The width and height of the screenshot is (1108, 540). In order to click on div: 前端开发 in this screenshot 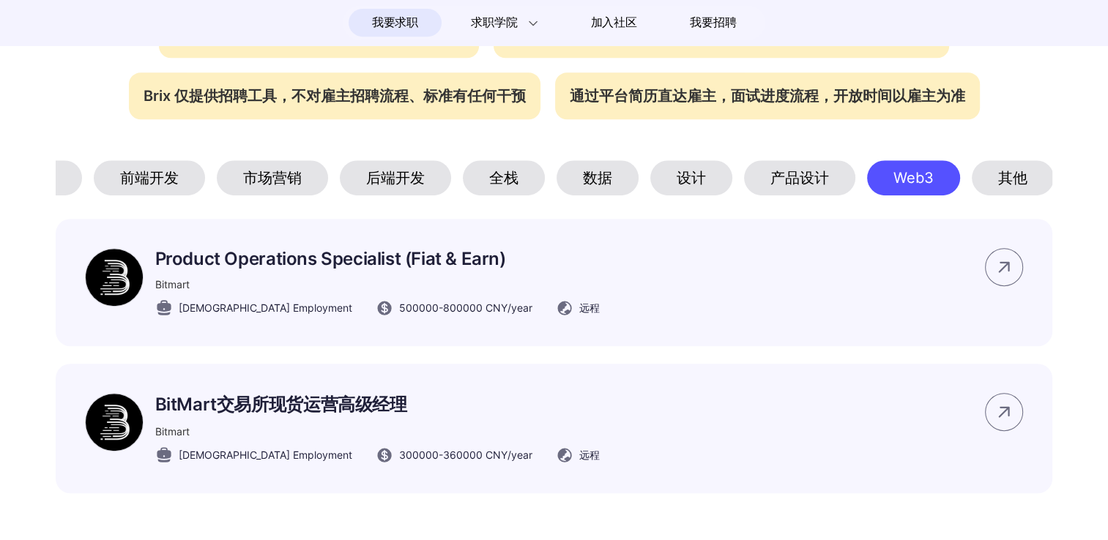, I will do `click(149, 178)`.